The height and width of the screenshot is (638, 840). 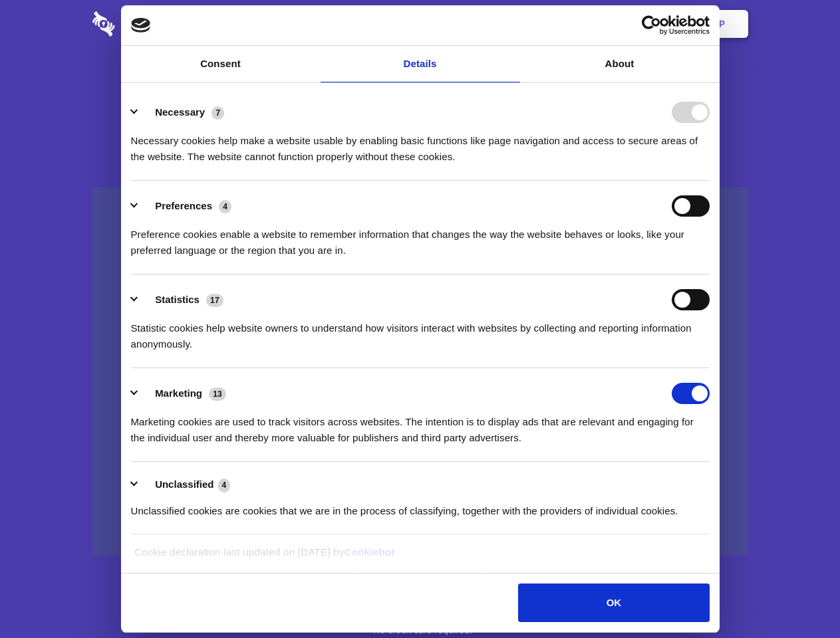 I want to click on img: logo, so click(x=141, y=25).